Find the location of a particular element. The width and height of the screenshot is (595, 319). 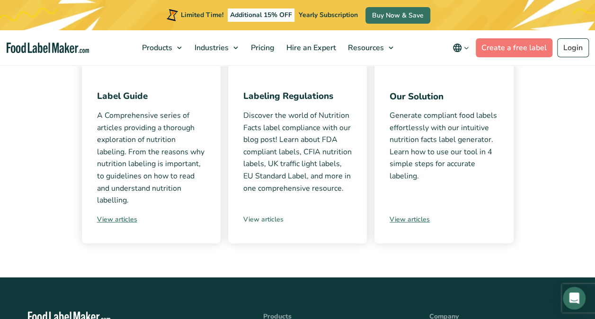

p: Generate compliant food labels effortlessly with our intuitive nutrition facts label generator. L... is located at coordinates (443, 146).